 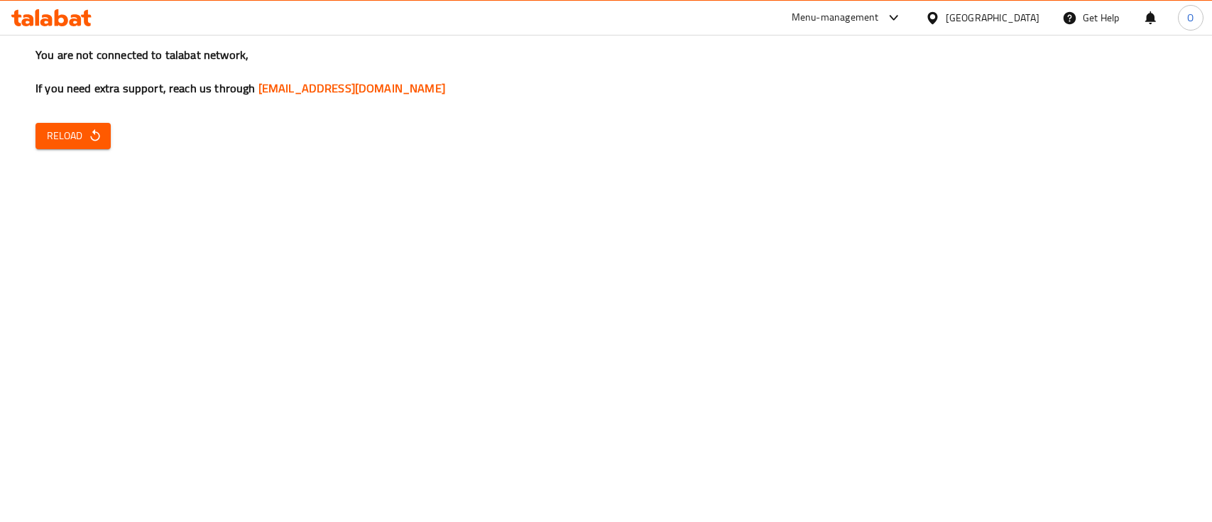 What do you see at coordinates (1190, 18) in the screenshot?
I see `span: O` at bounding box center [1190, 18].